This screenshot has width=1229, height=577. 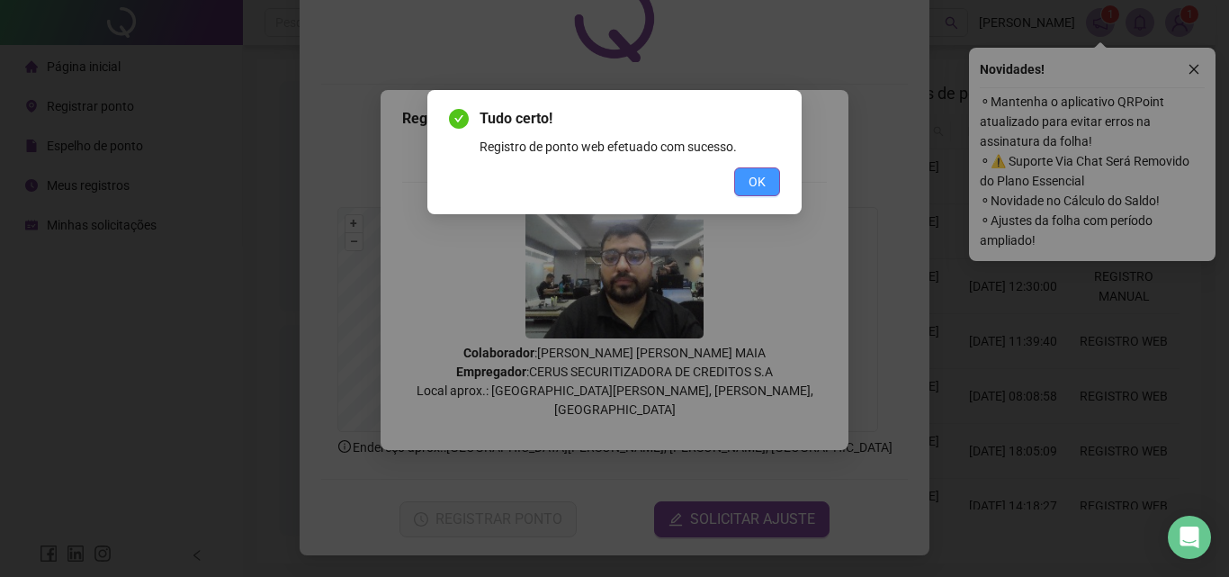 What do you see at coordinates (756, 182) in the screenshot?
I see `span: OK` at bounding box center [756, 182].